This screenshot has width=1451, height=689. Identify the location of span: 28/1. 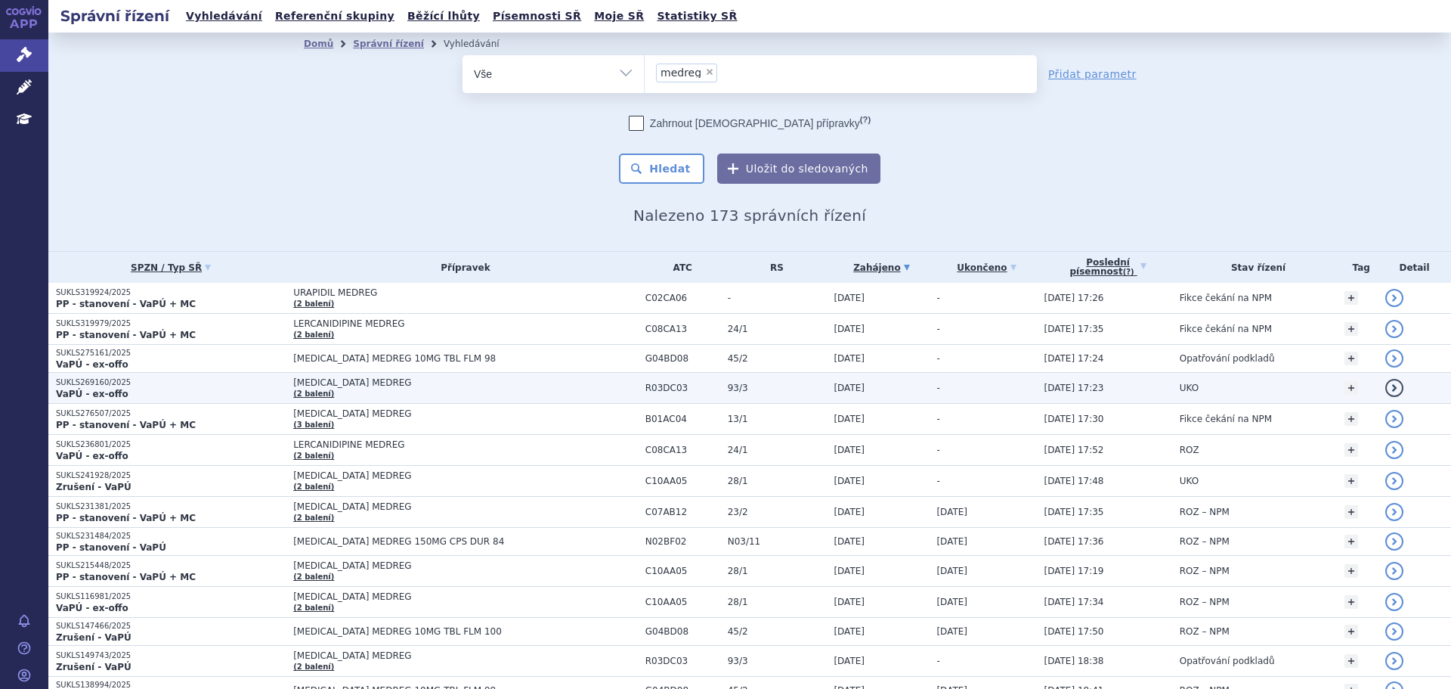
(777, 571).